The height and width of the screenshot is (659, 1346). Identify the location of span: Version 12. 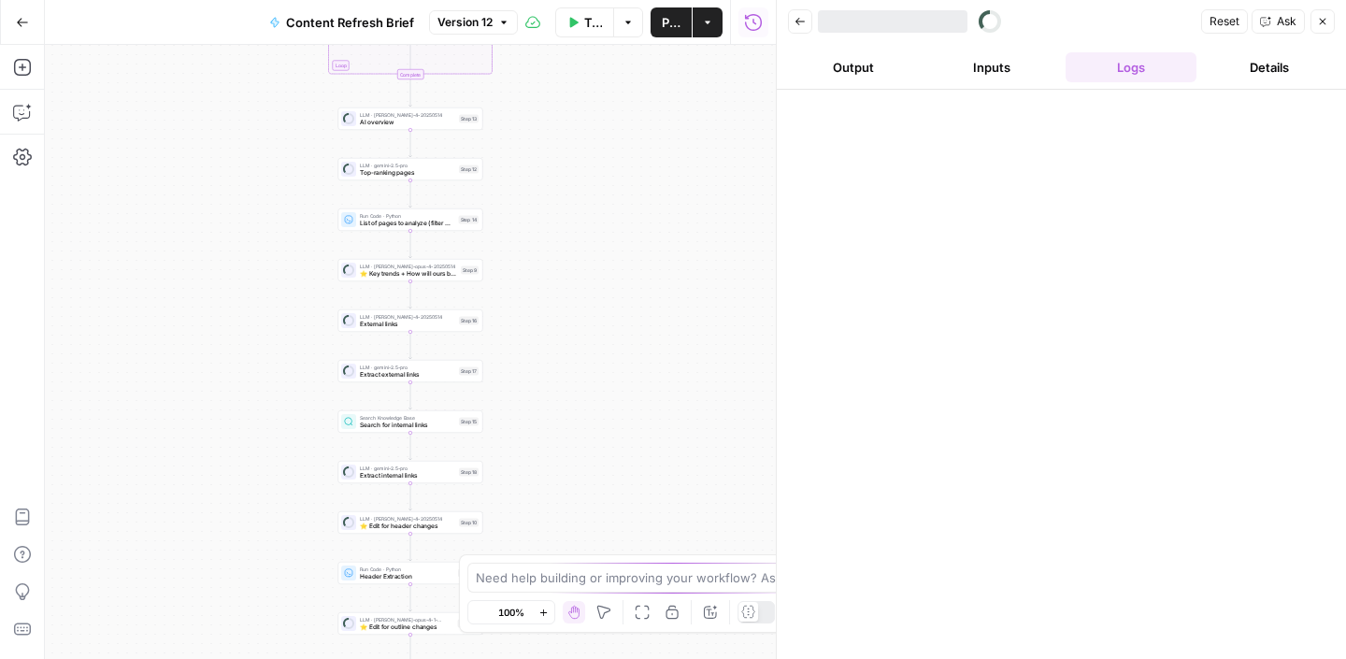
(465, 22).